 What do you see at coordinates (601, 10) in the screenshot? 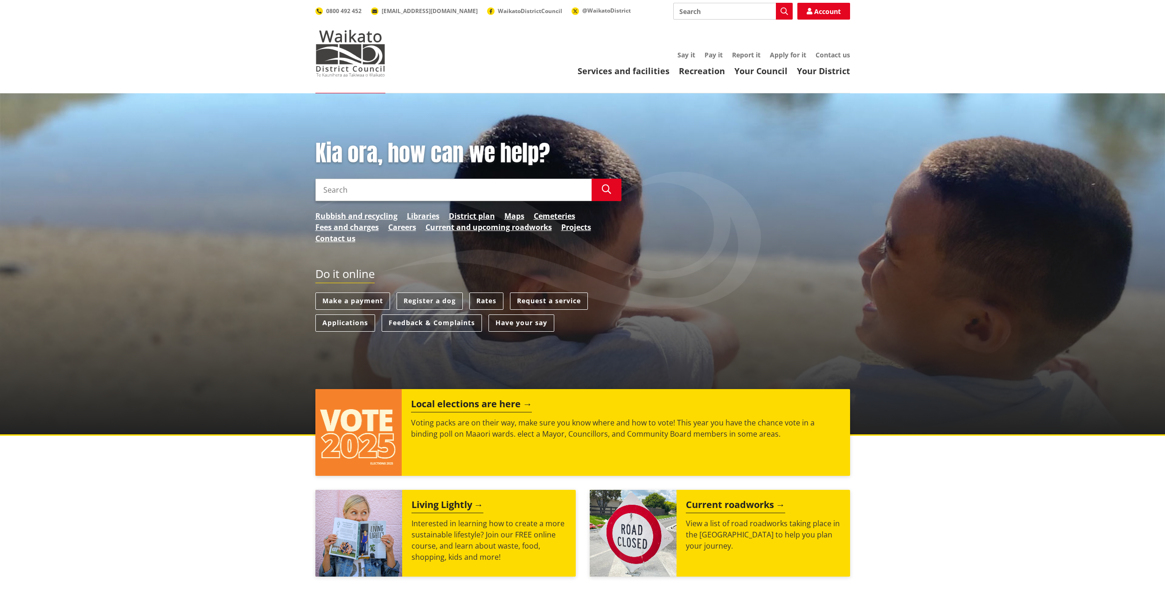
I see `a: @WaikatoDistrict` at bounding box center [601, 10].